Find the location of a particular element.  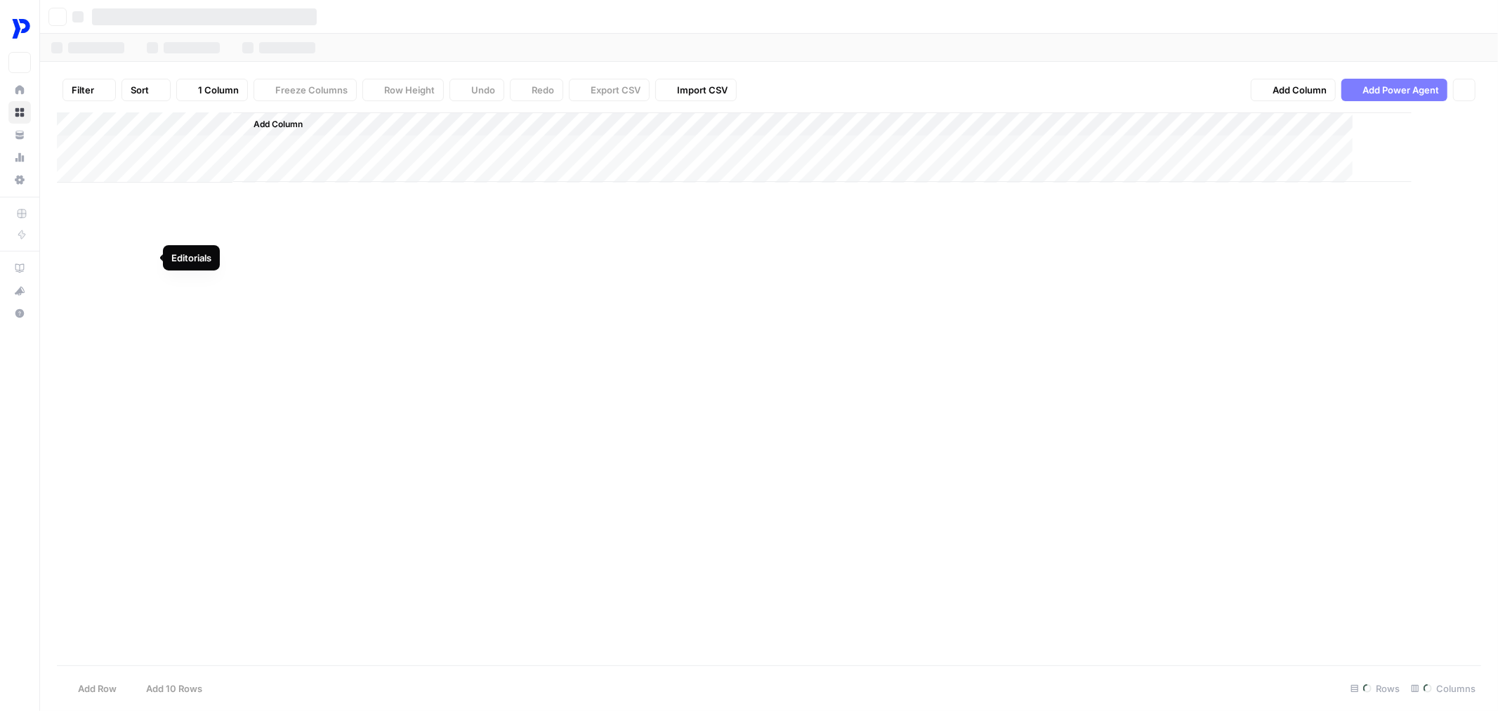

a: Your Data is located at coordinates (20, 135).